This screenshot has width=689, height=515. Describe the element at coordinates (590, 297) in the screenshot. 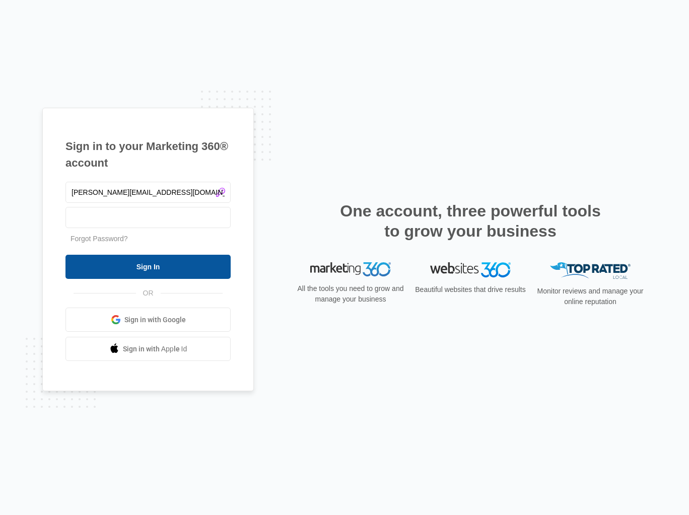

I see `p: Monitor reviews and manage your online reputation` at that location.